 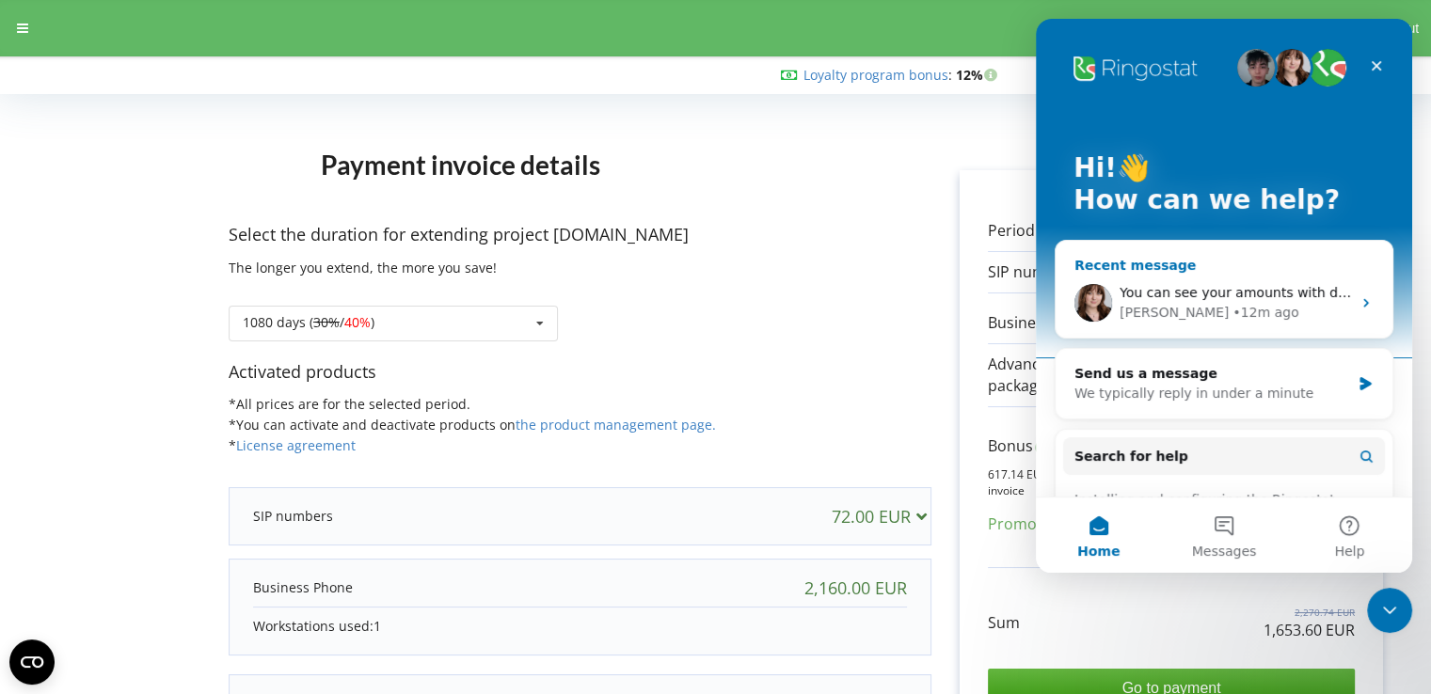 What do you see at coordinates (460, 165) in the screenshot?
I see `h1: Payment invoice details` at bounding box center [460, 165].